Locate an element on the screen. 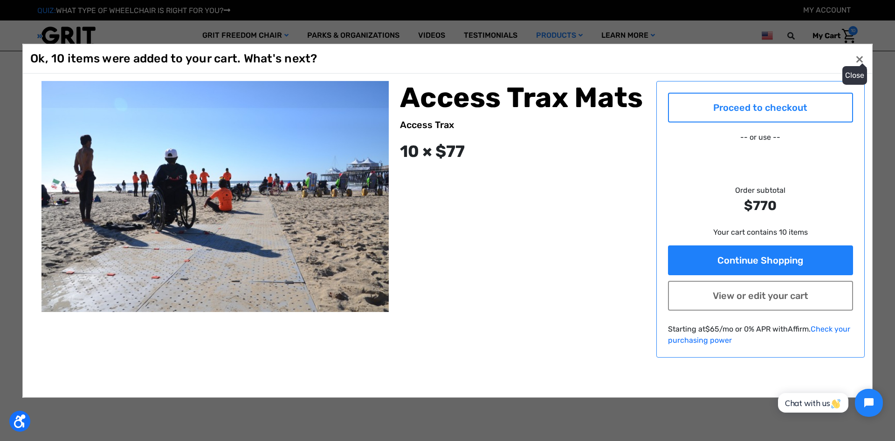 The image size is (895, 441). span: Chat with us is located at coordinates (45, 22).